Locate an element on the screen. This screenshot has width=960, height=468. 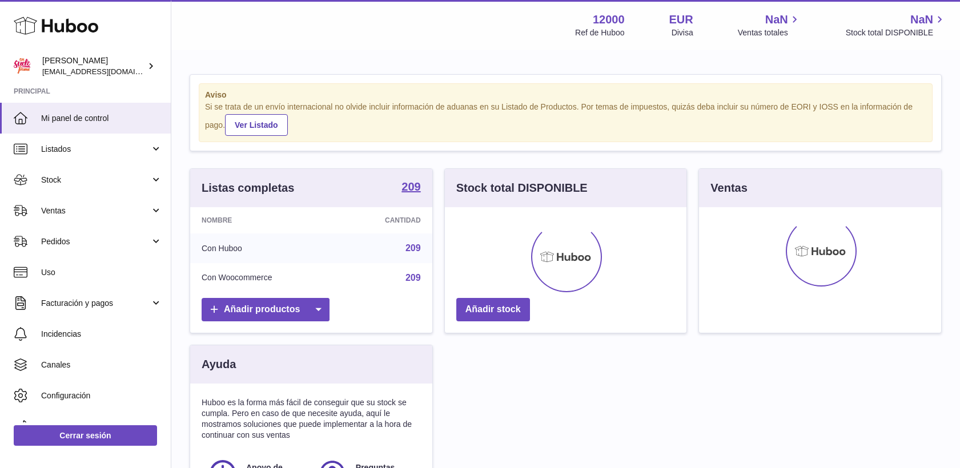
div: Divisa is located at coordinates (683, 33).